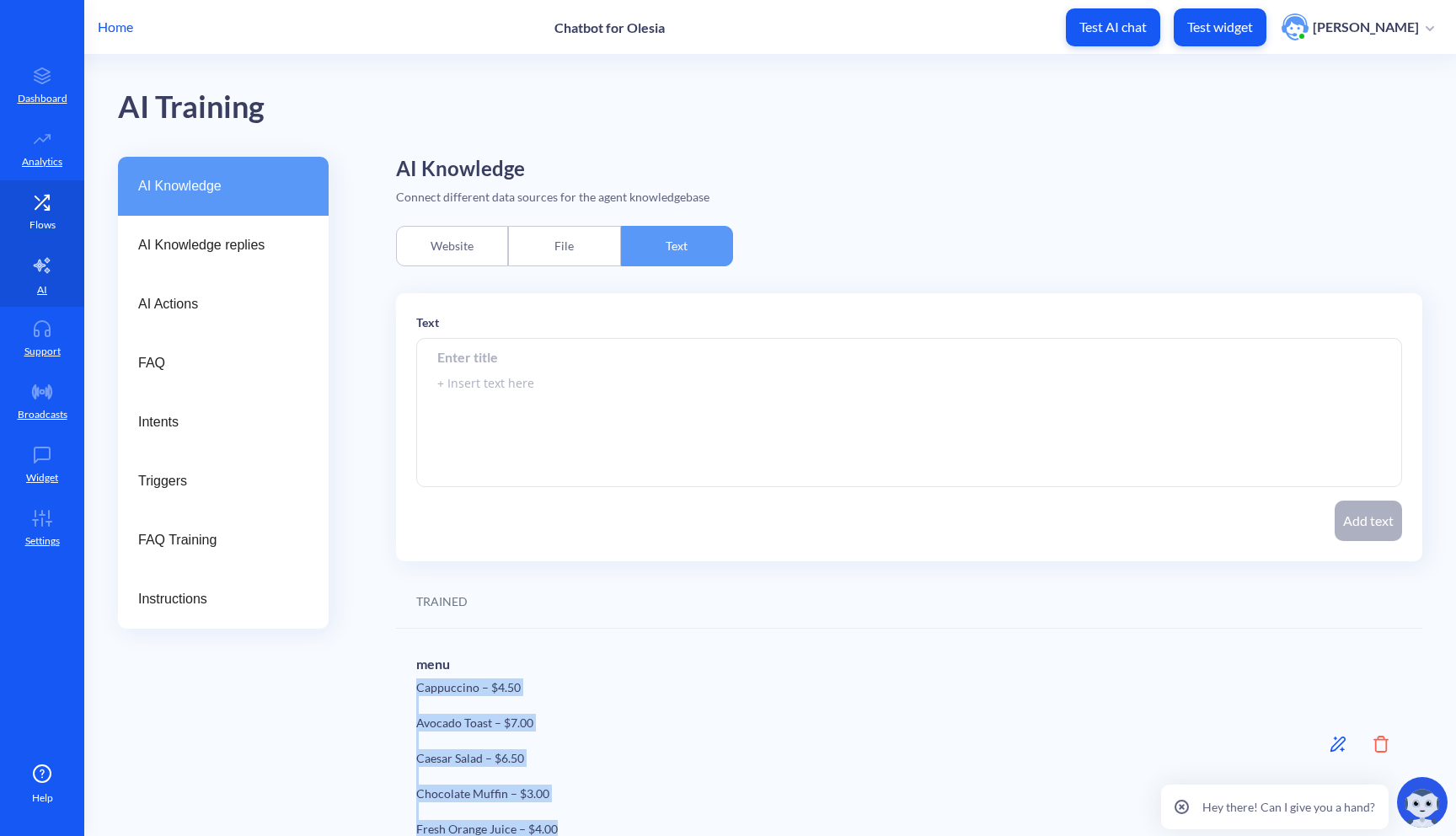 This screenshot has height=836, width=1456. I want to click on button: Add text, so click(1368, 521).